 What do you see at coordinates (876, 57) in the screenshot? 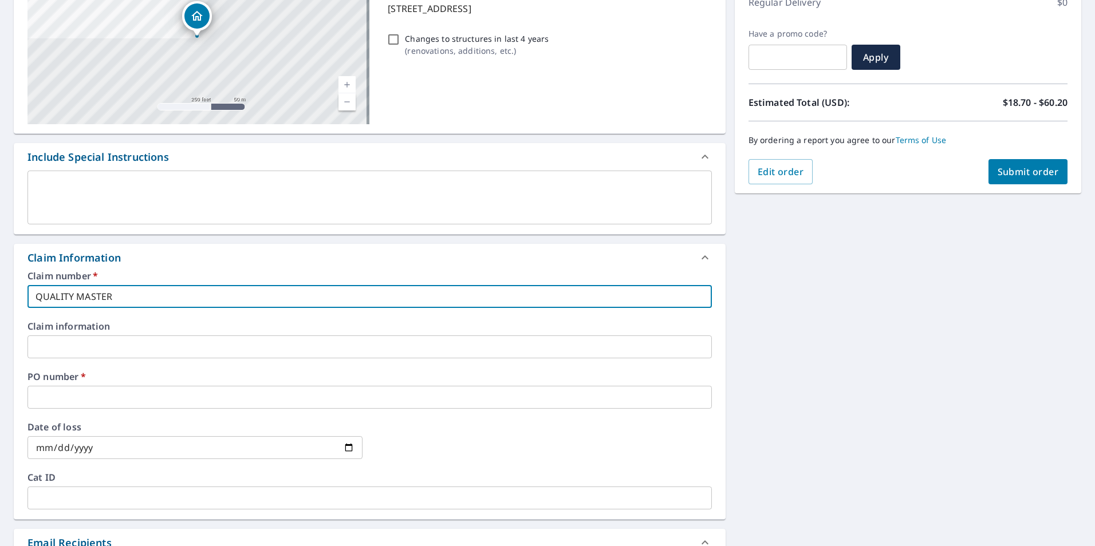
I see `span: Apply` at bounding box center [876, 57].